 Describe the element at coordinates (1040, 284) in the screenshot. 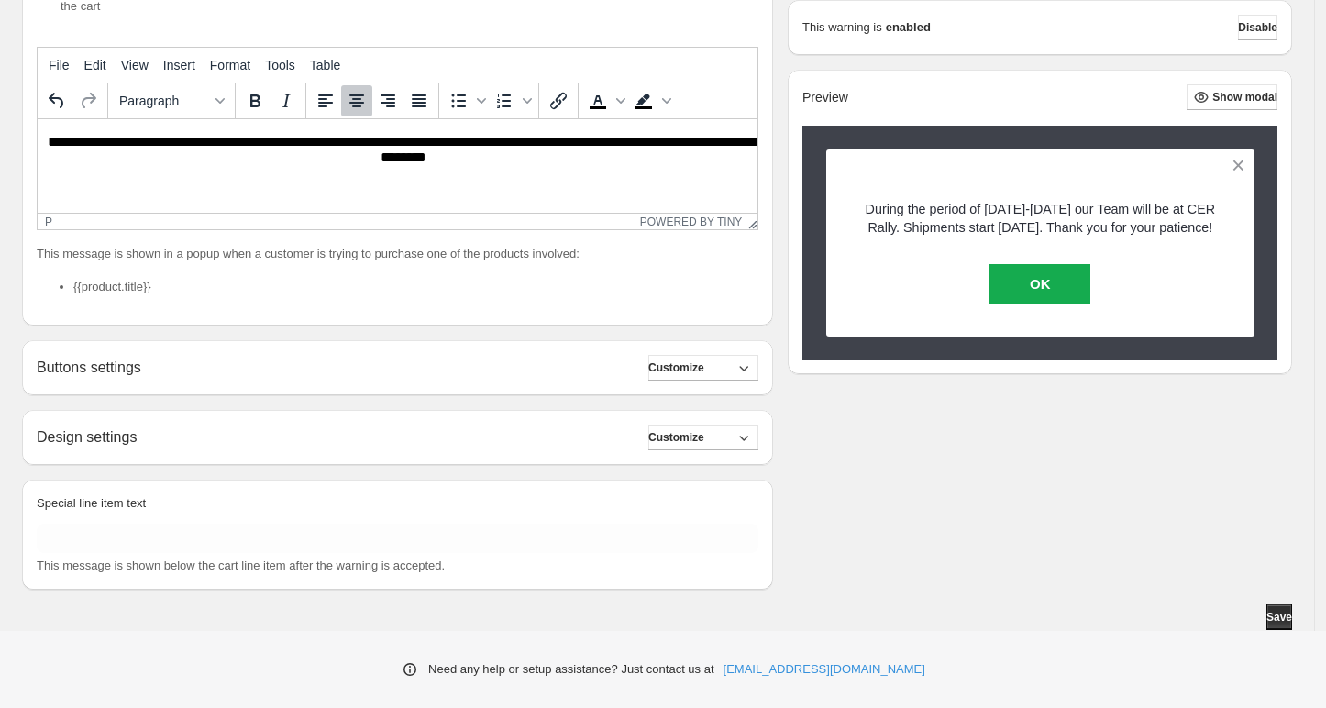

I see `button: OK` at that location.